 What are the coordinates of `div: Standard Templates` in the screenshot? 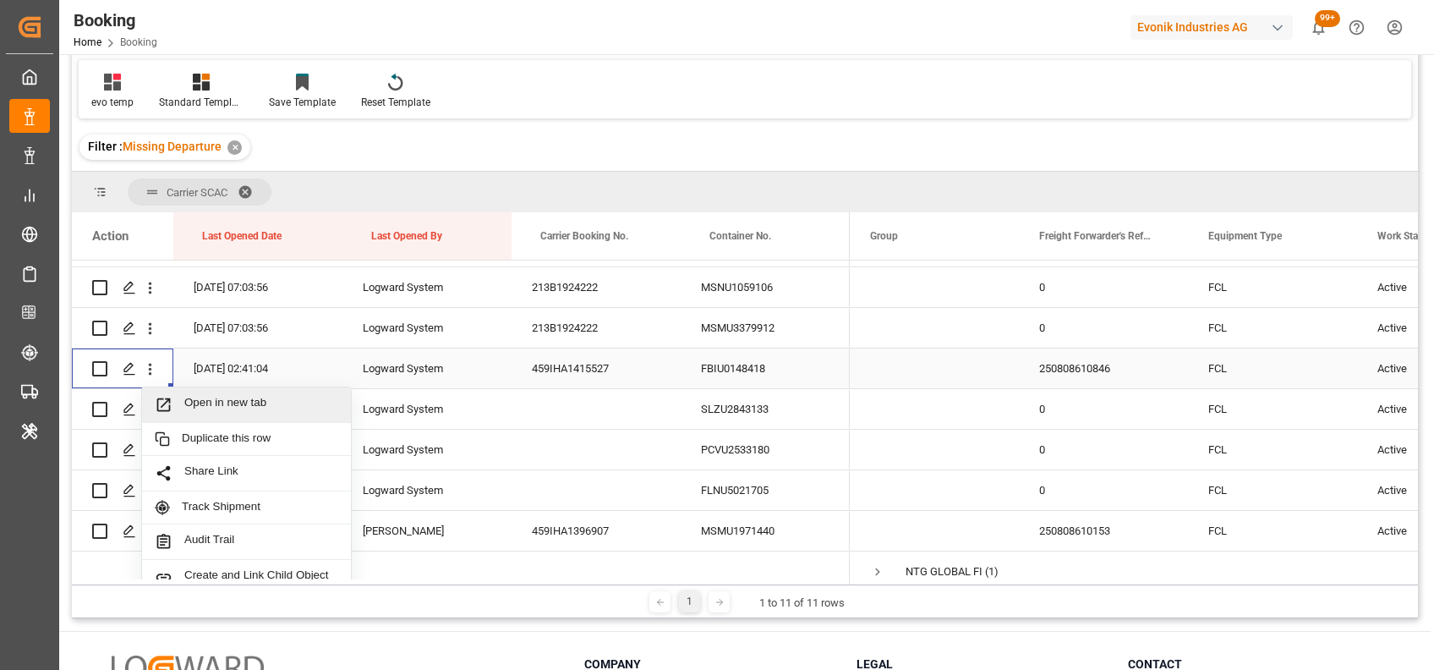 It's located at (201, 102).